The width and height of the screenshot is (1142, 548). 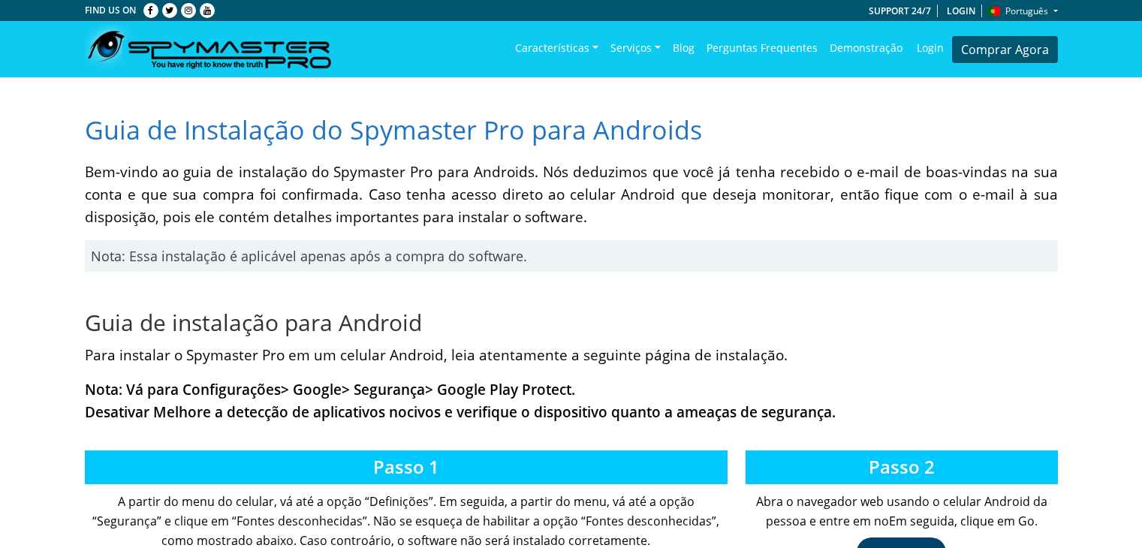 What do you see at coordinates (866, 48) in the screenshot?
I see `a: Demonstração` at bounding box center [866, 48].